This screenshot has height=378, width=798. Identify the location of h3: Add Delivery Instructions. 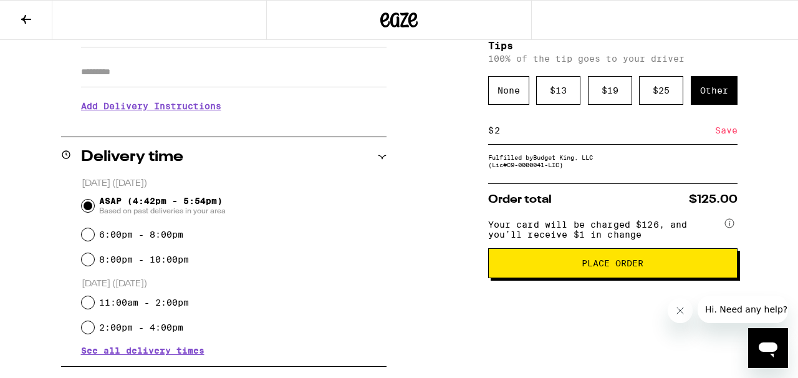
(234, 106).